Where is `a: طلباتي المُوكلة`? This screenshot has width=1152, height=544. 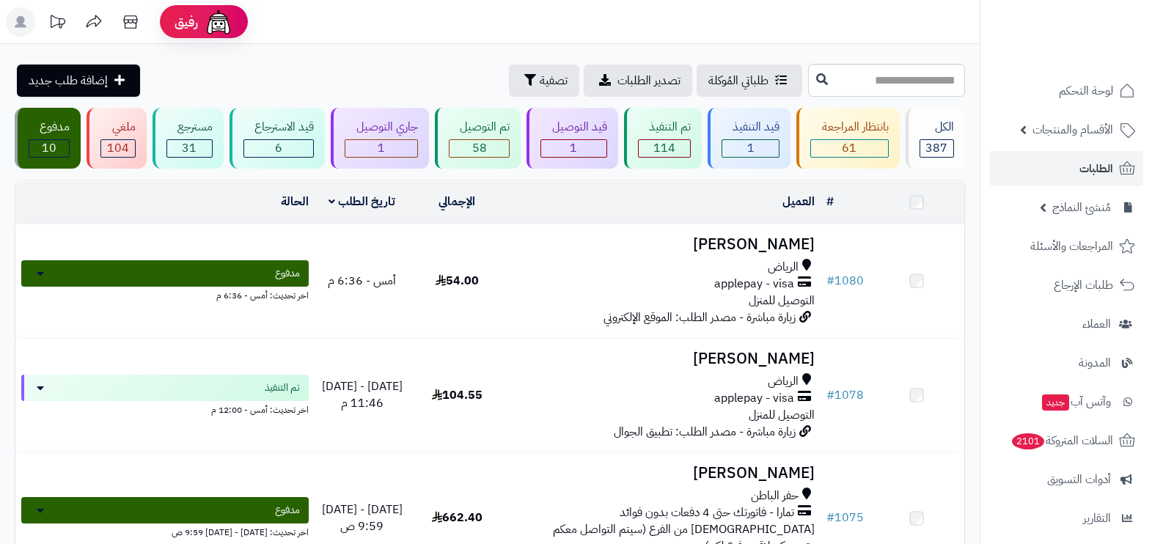 a: طلباتي المُوكلة is located at coordinates (749, 81).